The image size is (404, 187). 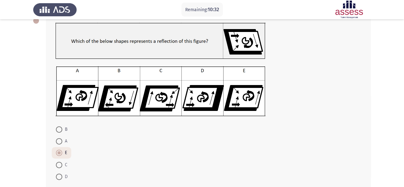 What do you see at coordinates (65, 153) in the screenshot?
I see `span: E` at bounding box center [65, 153].